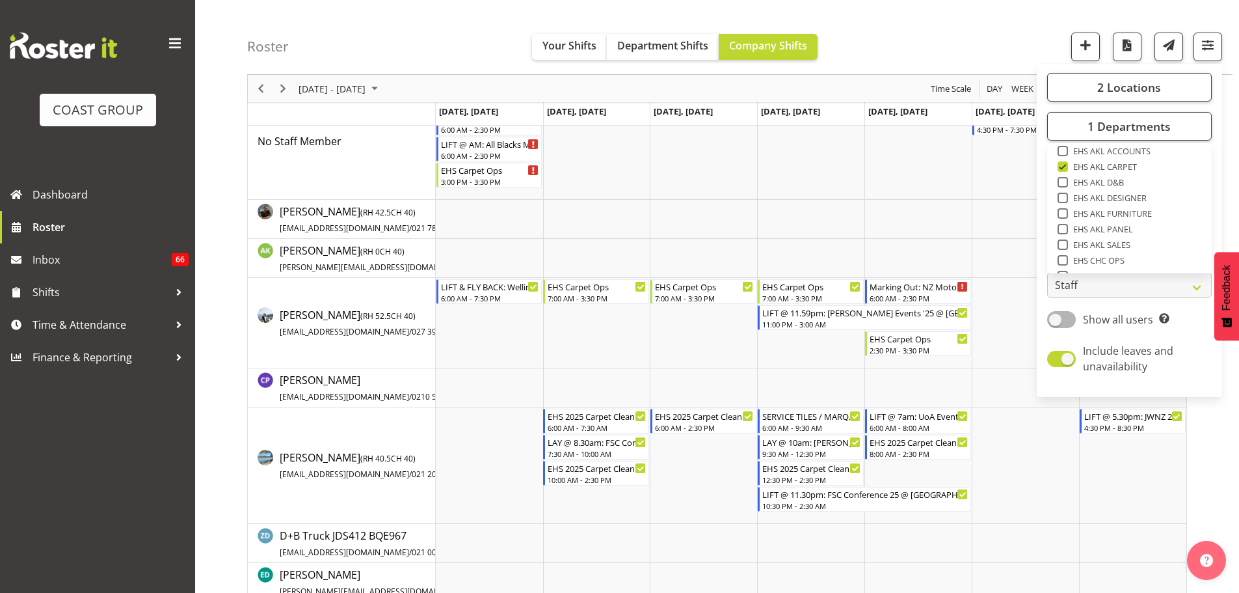 The width and height of the screenshot is (1239, 593). What do you see at coordinates (596, 447) in the screenshot?
I see `div: Charwen Vaevaepare"s event - LAY @ 8.30am: FSC Conference 25 @ Cordis Hotel Begin From Tuesday, S...` at bounding box center [596, 447].